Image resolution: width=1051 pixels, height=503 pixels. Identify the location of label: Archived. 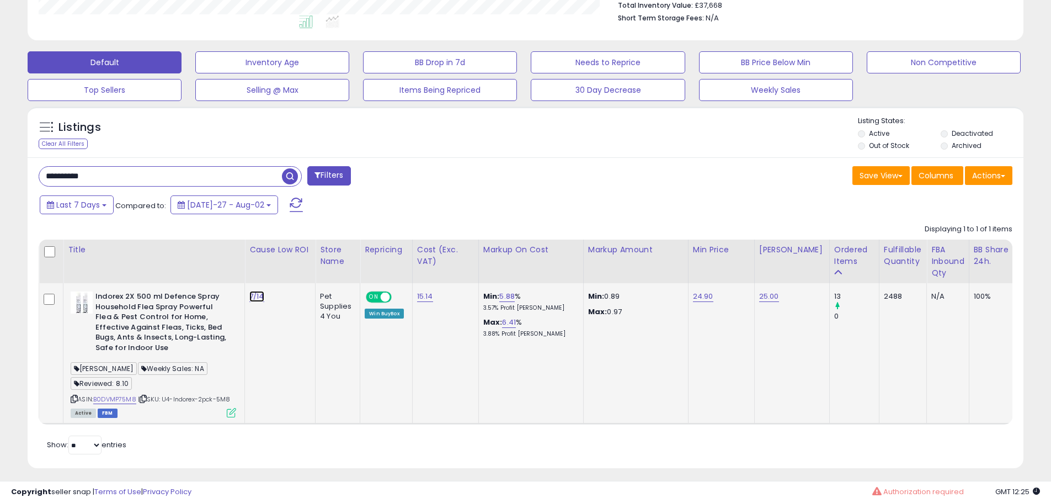
(967, 145).